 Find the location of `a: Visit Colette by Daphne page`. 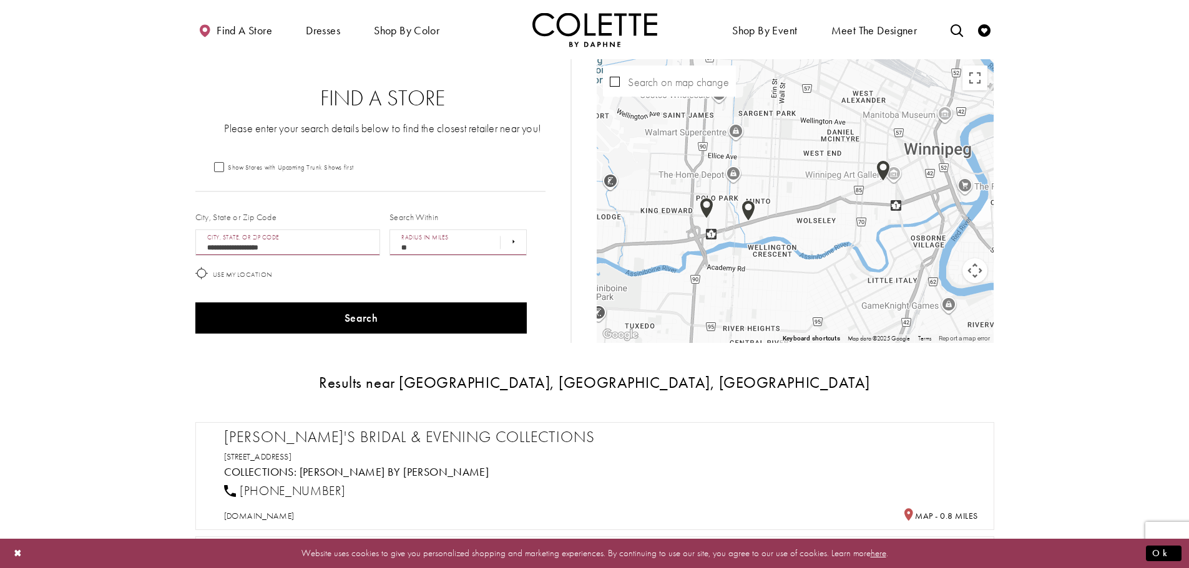

a: Visit Colette by Daphne page is located at coordinates (394, 472).